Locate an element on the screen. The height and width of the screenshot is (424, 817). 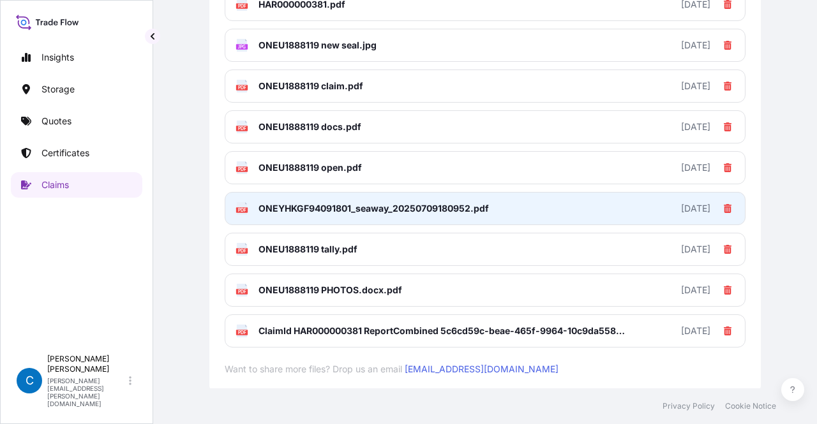
p: Privacy Policy is located at coordinates (689, 407).